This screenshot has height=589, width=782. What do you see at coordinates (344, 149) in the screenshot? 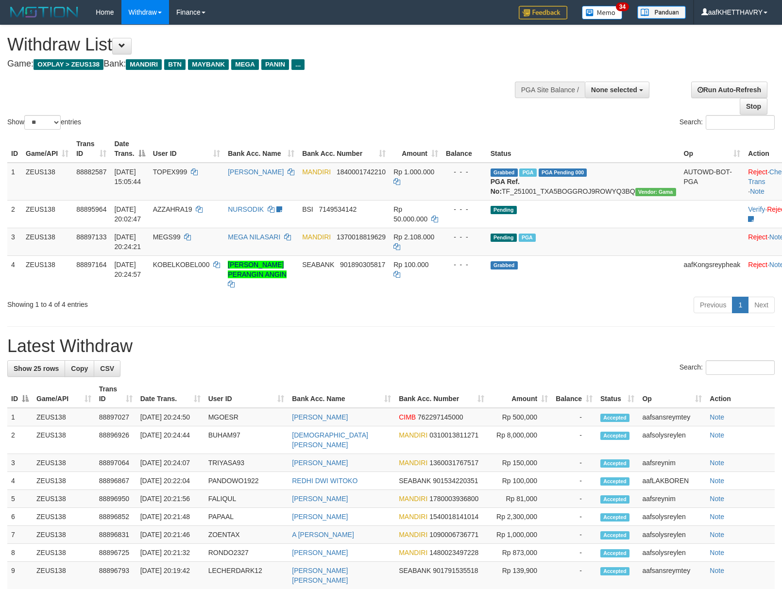
I see `th: Bank Acc. Number: activate to sort column ascending` at bounding box center [344, 149].